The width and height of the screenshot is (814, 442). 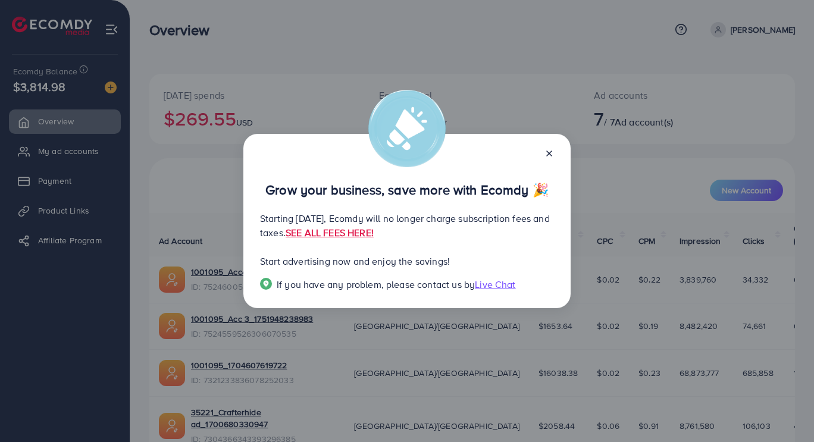 I want to click on span: Live Chat, so click(x=495, y=284).